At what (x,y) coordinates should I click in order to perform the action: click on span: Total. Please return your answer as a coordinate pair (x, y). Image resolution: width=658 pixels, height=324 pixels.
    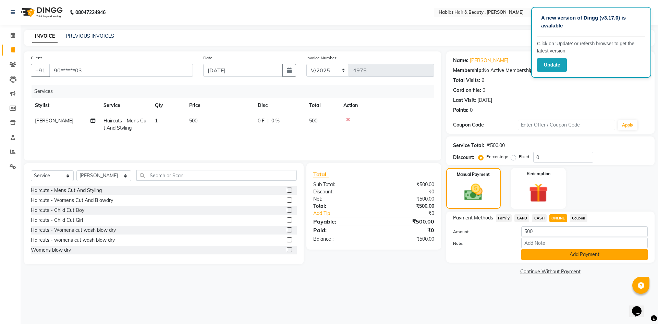
    Looking at the image, I should click on (321, 174).